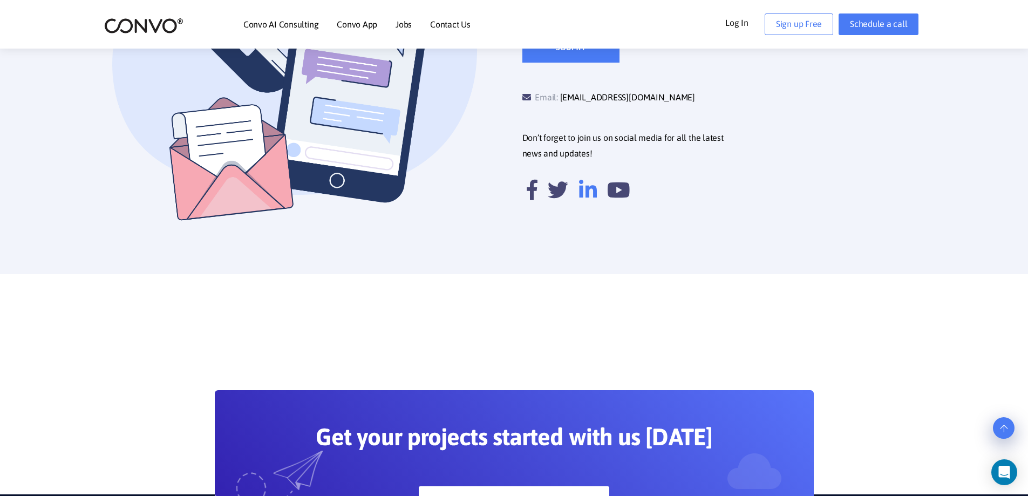 The image size is (1028, 496). What do you see at coordinates (723, 146) in the screenshot?
I see `p: Don’t forget to join us on social media for all the latest news and updates!` at bounding box center [723, 146].